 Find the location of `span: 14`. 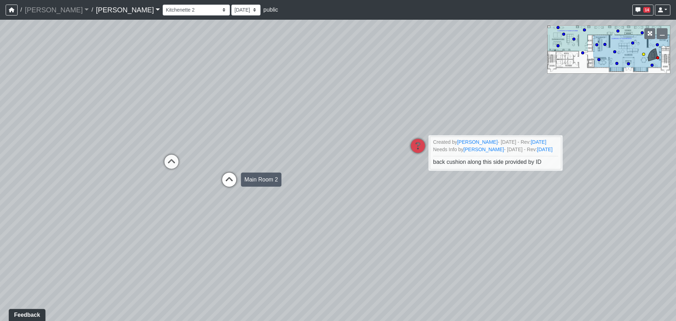

span: 14 is located at coordinates (647, 10).